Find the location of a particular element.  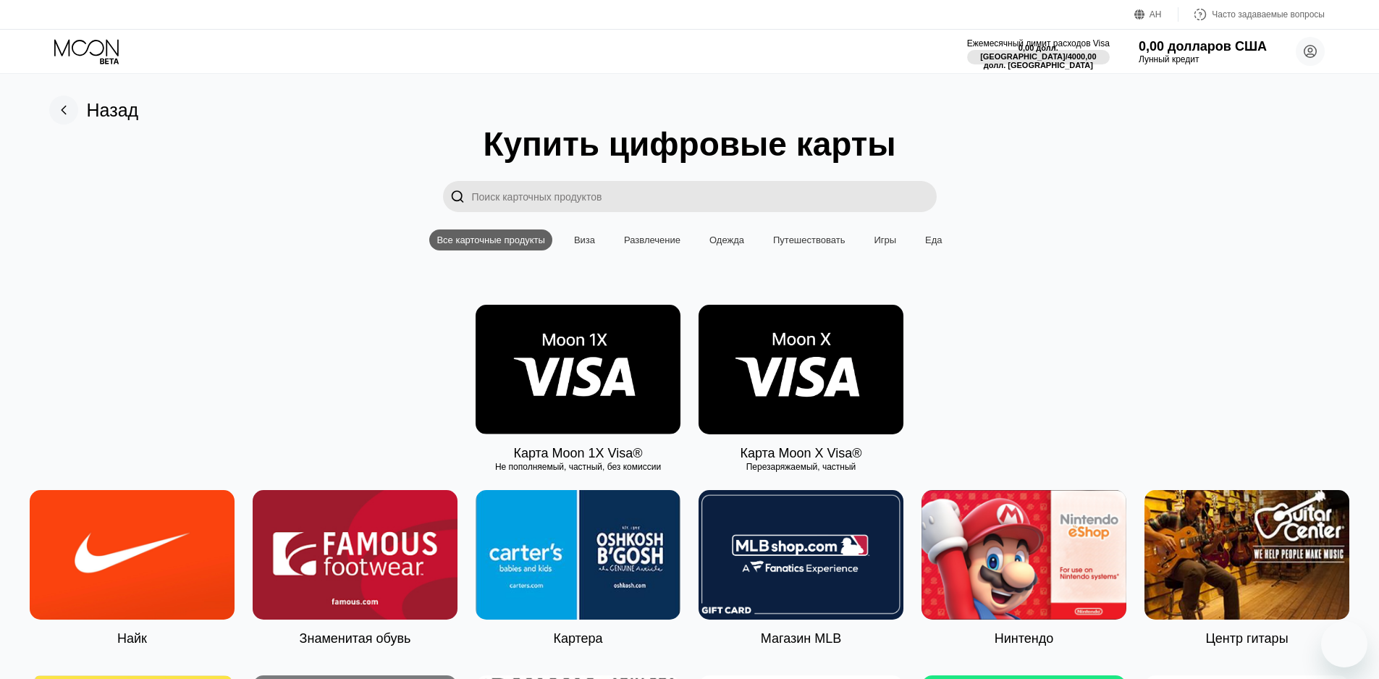

font: Лунный кредит is located at coordinates (1168, 59).